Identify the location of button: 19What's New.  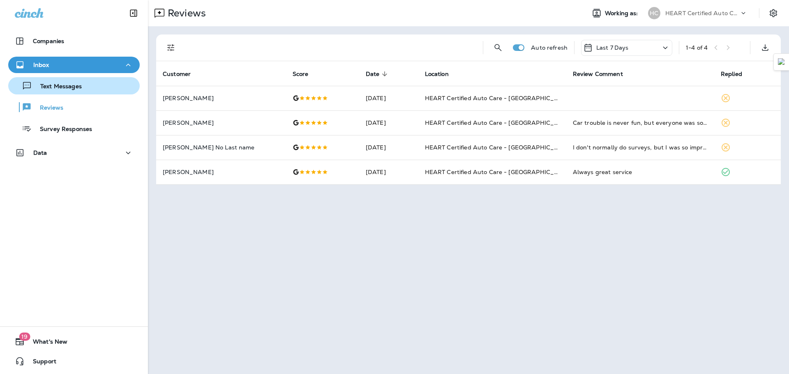
(74, 342).